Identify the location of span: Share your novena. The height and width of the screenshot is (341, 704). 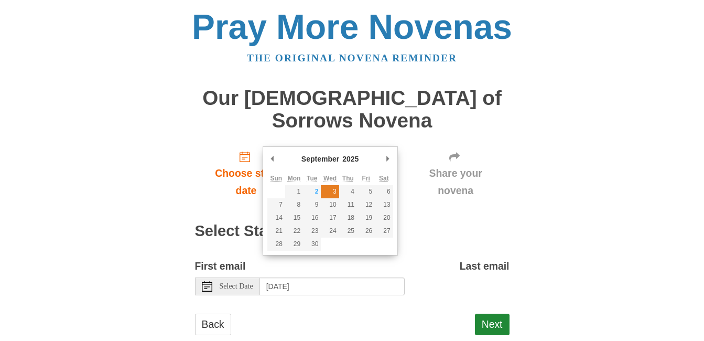
(455, 182).